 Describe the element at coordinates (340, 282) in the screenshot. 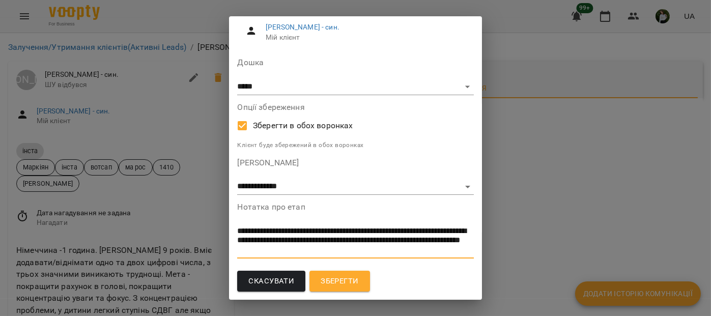

I see `button: Зберегти` at that location.